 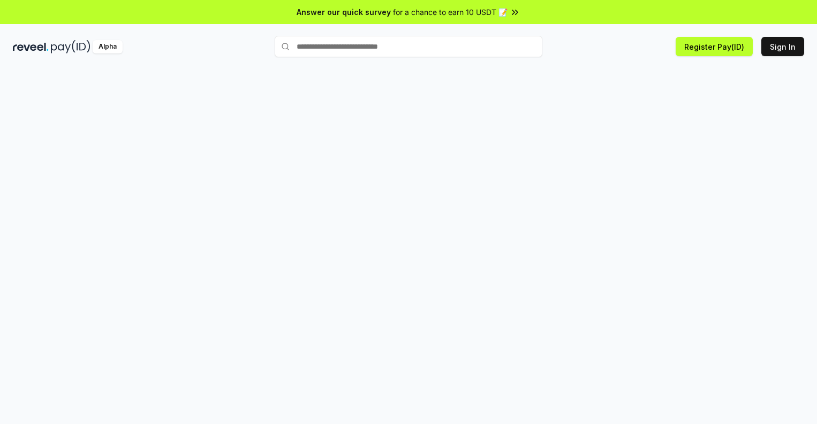 What do you see at coordinates (714, 47) in the screenshot?
I see `button: Register Pay(ID)` at bounding box center [714, 47].